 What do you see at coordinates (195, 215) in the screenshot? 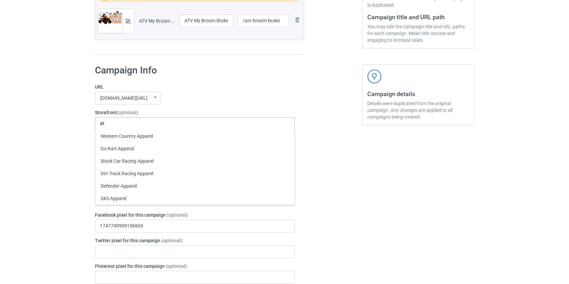
I see `label: Facebook pixel for this campaign` at bounding box center [195, 215].